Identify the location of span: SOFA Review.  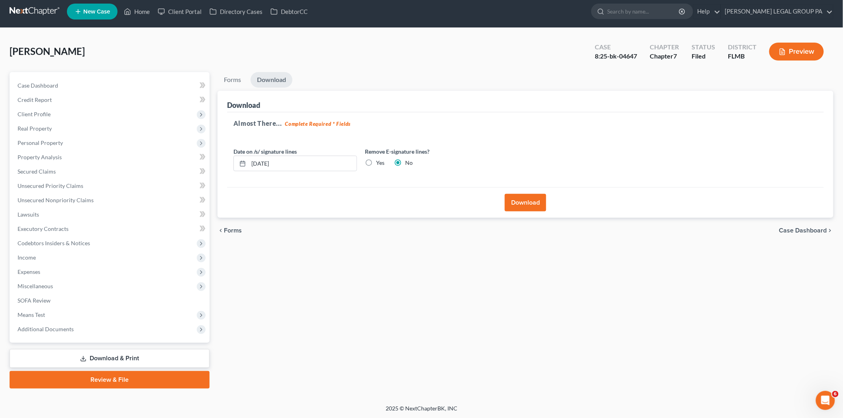
(34, 300).